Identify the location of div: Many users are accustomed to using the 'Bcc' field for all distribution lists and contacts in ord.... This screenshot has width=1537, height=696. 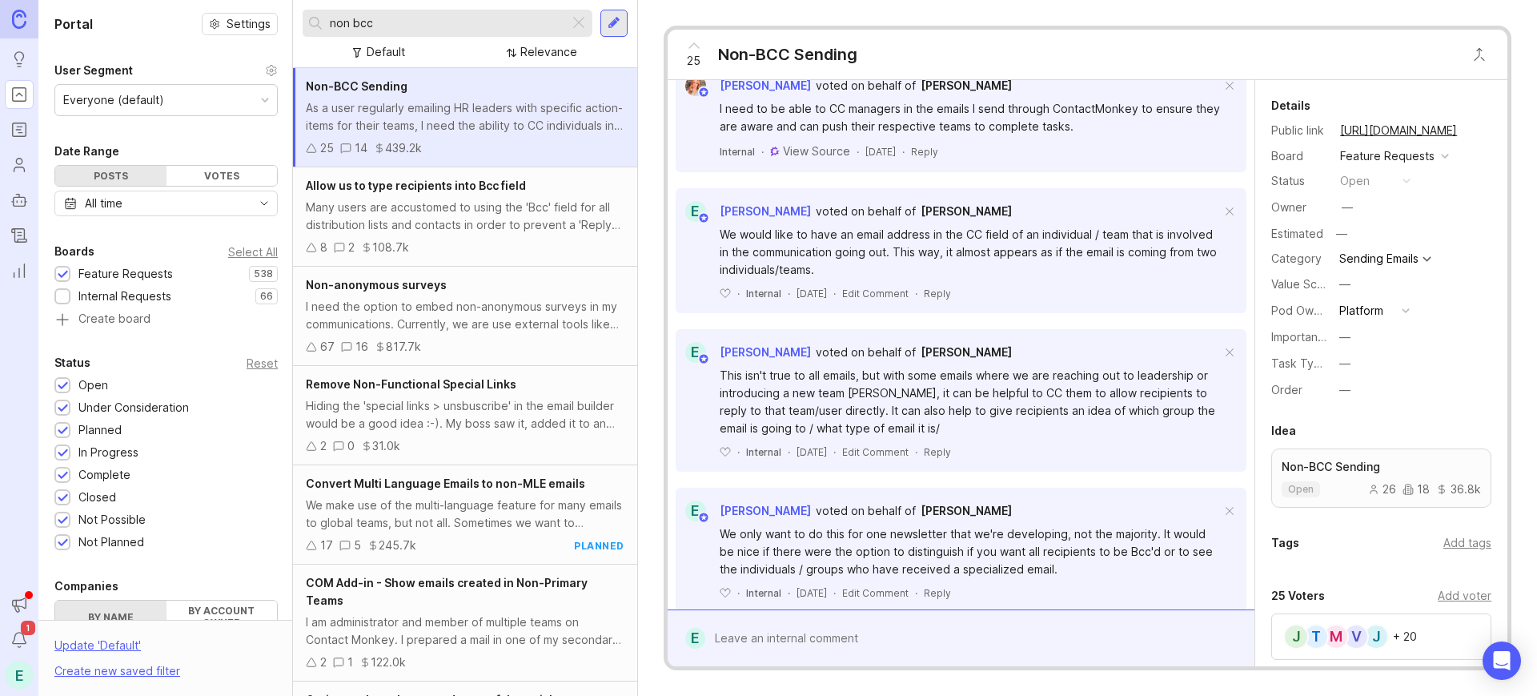
(465, 216).